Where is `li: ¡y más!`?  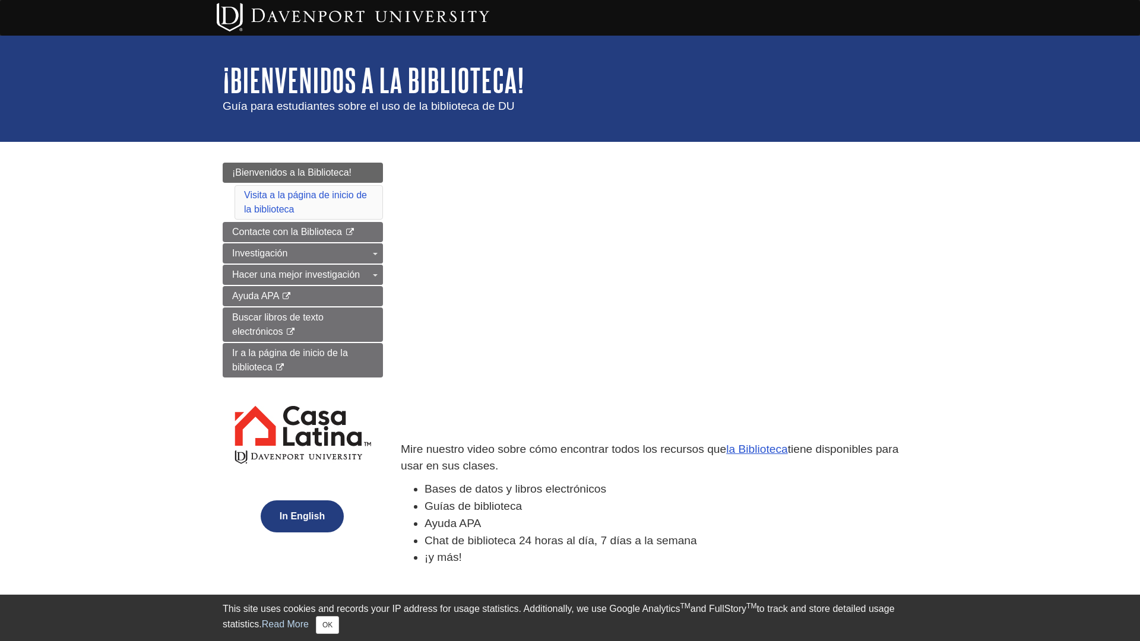
li: ¡y más! is located at coordinates (671, 558).